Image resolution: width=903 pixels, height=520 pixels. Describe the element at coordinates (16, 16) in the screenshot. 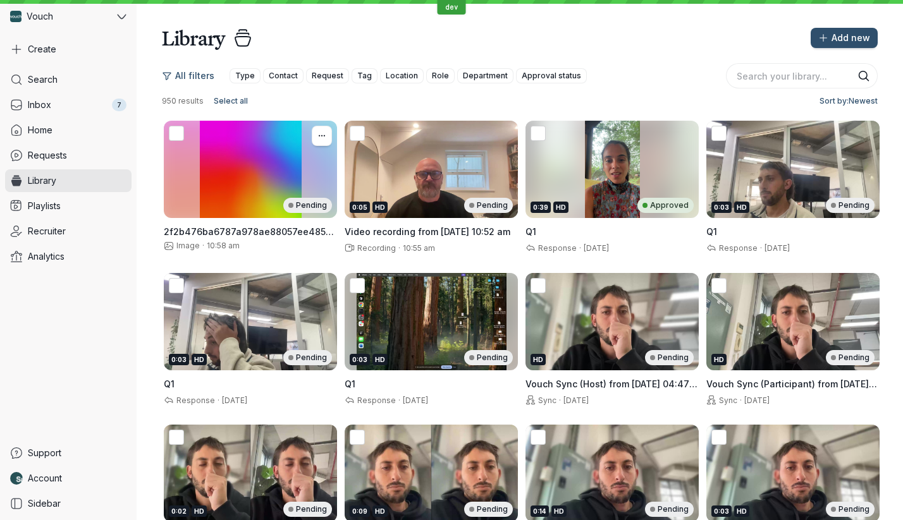

I see `img: Vouch avatar` at that location.